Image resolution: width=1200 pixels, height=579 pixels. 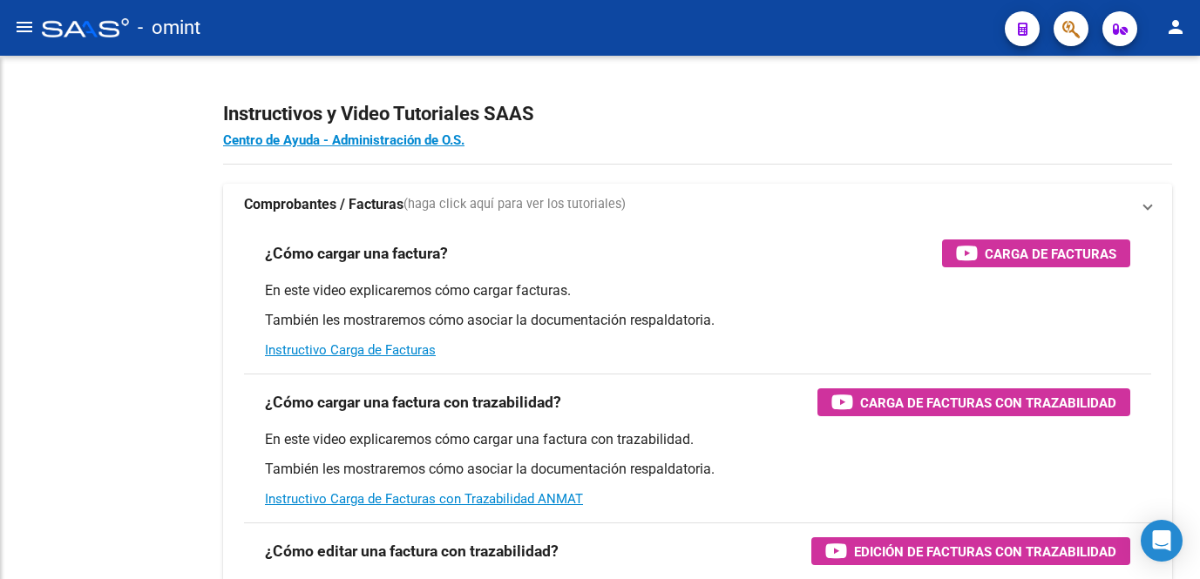 What do you see at coordinates (697, 114) in the screenshot?
I see `h2: Instructivos y Video Tutoriales SAAS` at bounding box center [697, 114].